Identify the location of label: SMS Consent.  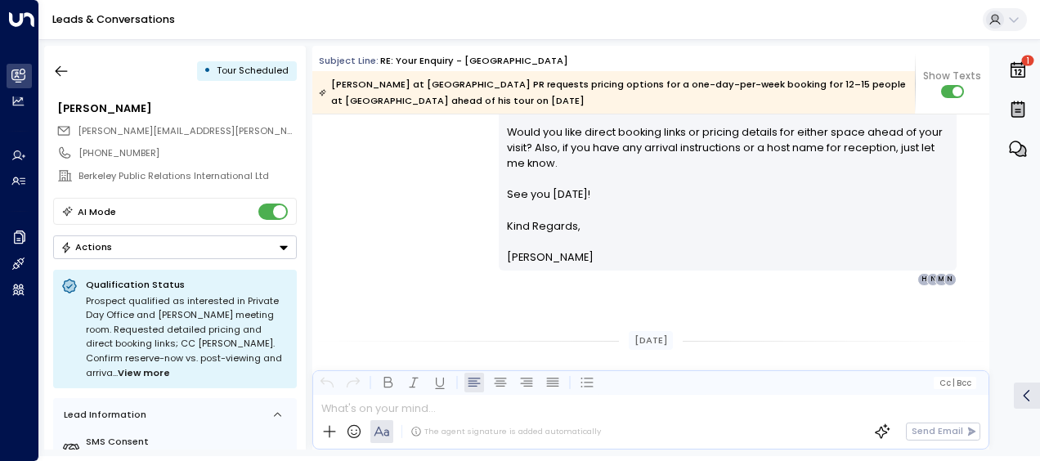
(188, 442).